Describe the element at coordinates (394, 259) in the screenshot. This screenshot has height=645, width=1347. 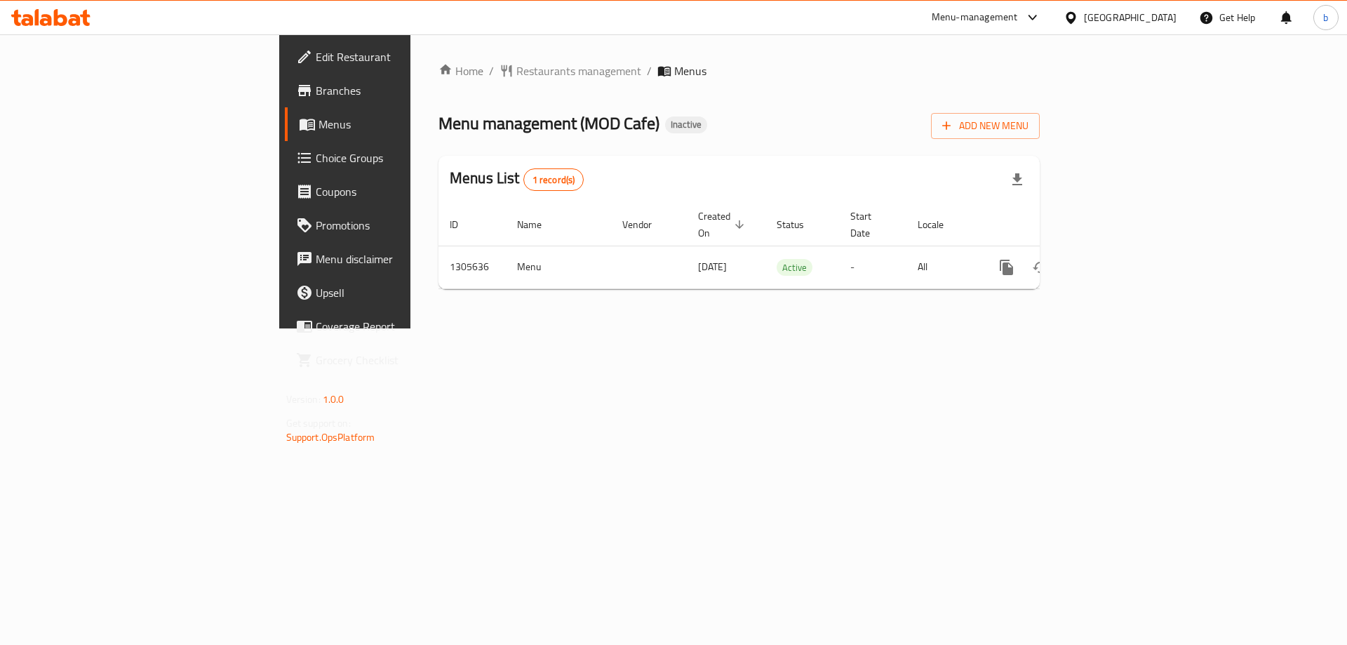
I see `a: Menu disclaimer` at that location.